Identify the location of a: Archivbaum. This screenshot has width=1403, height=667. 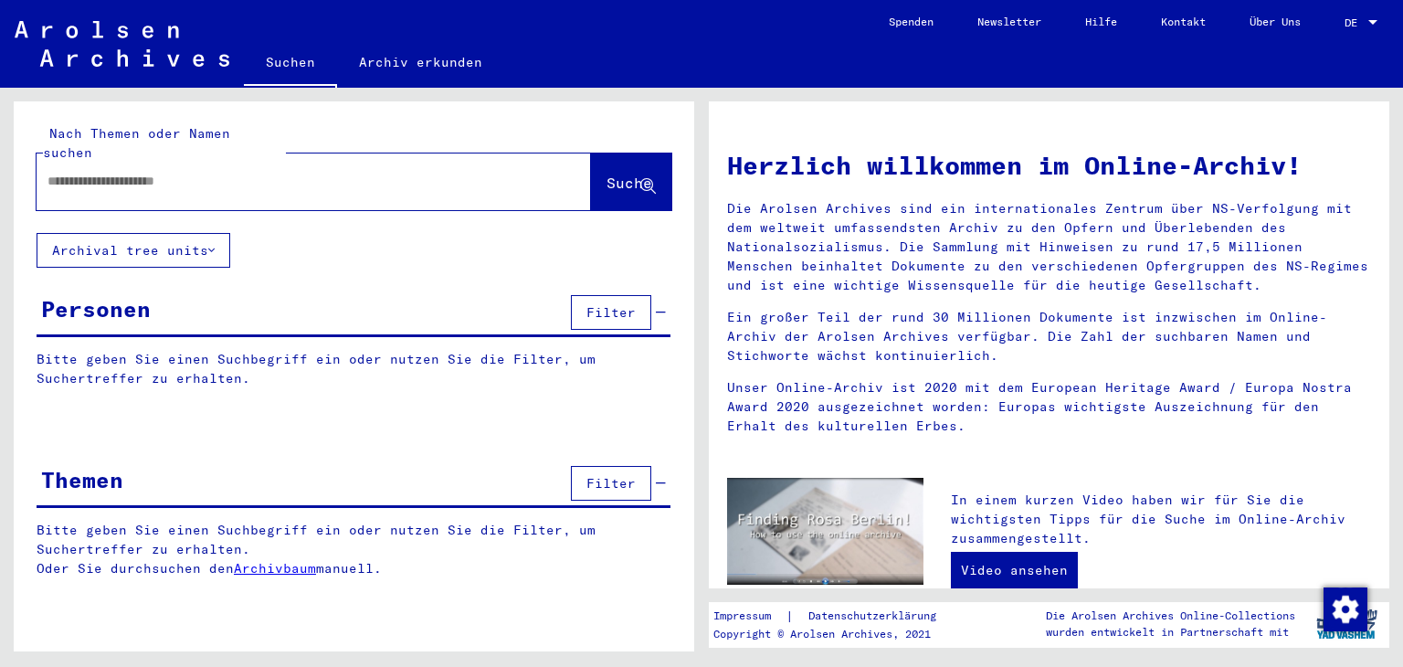
(275, 568).